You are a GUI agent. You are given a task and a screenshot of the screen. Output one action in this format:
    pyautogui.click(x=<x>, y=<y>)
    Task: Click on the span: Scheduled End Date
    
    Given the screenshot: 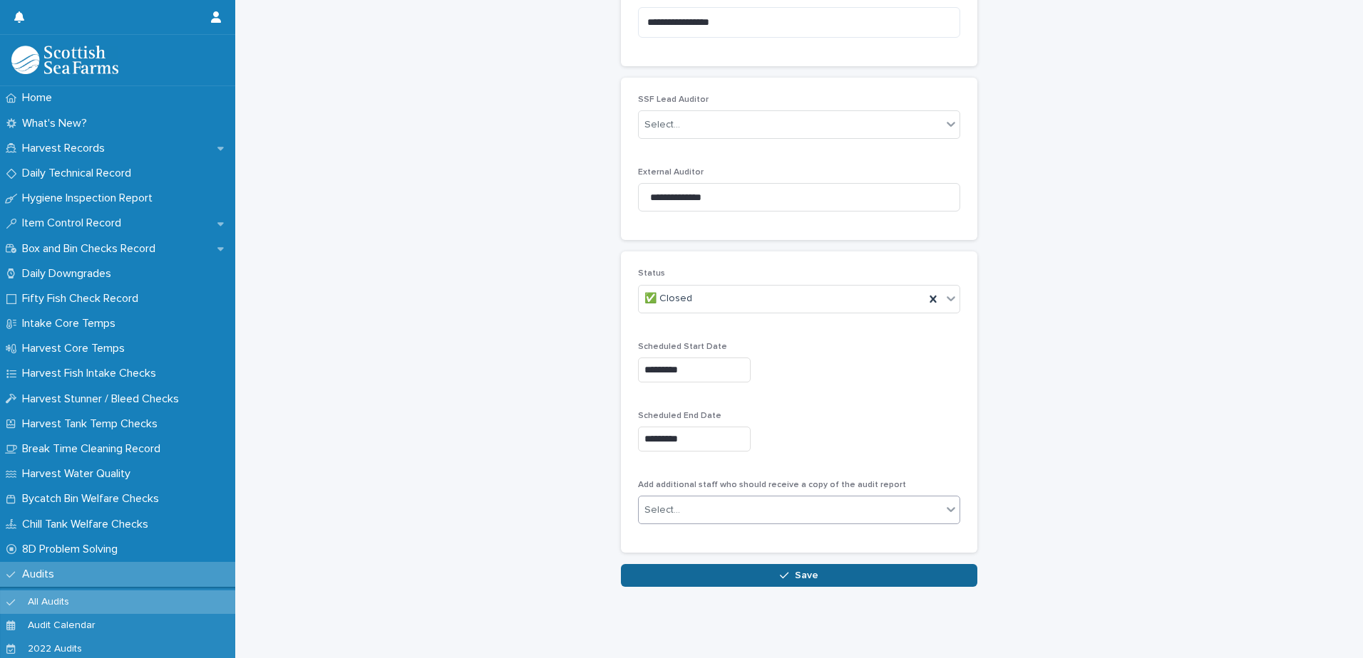 What is the action you would take?
    pyautogui.click(x=679, y=416)
    